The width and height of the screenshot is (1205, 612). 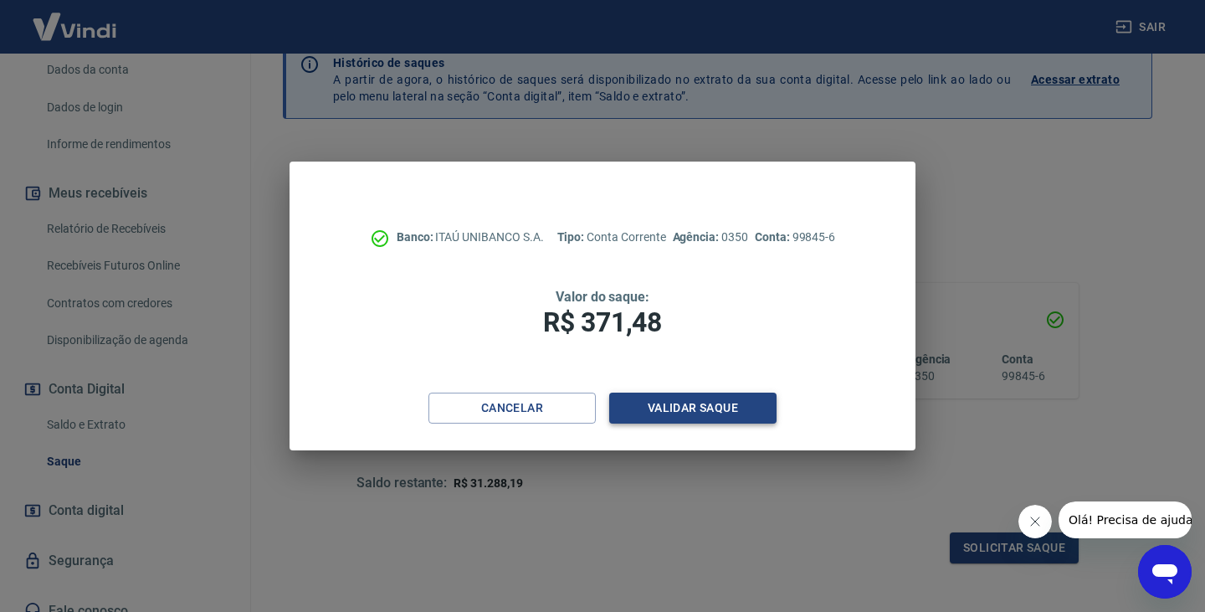 What do you see at coordinates (573, 237) in the screenshot?
I see `span: Tipo:` at bounding box center [573, 237].